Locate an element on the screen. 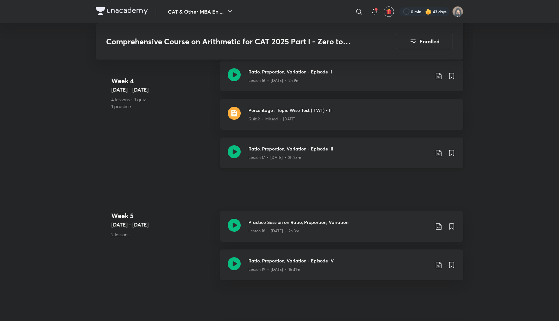 This screenshot has width=559, height=321. img: Company Logo is located at coordinates (122, 11).